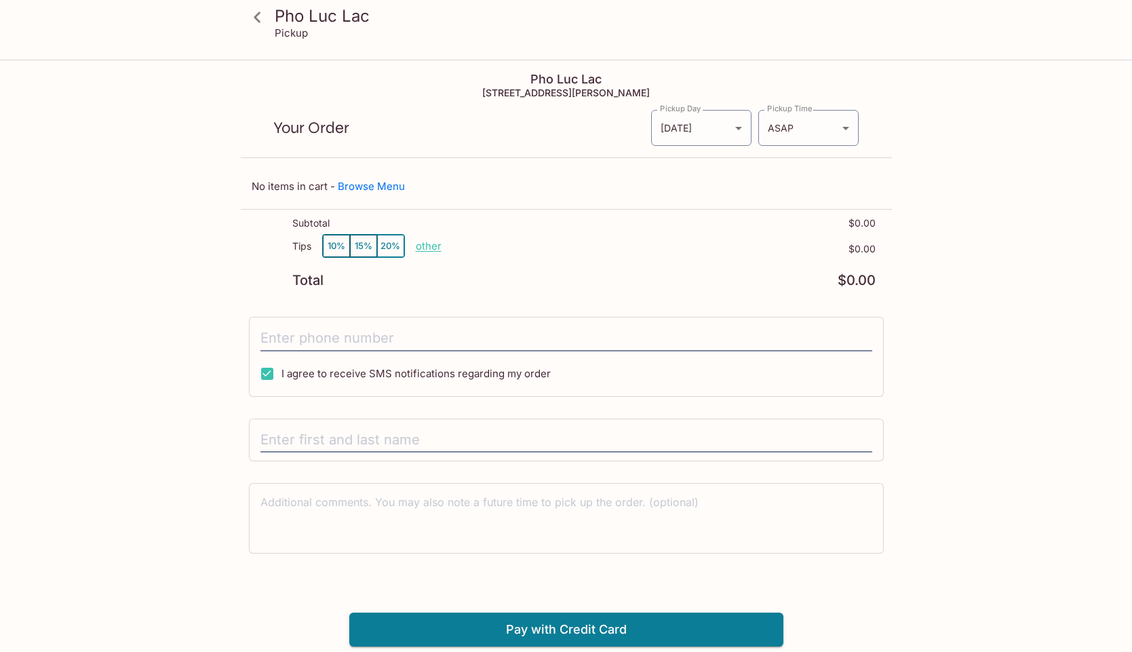 The width and height of the screenshot is (1132, 652). Describe the element at coordinates (567, 186) in the screenshot. I see `p: No items in cart -` at that location.